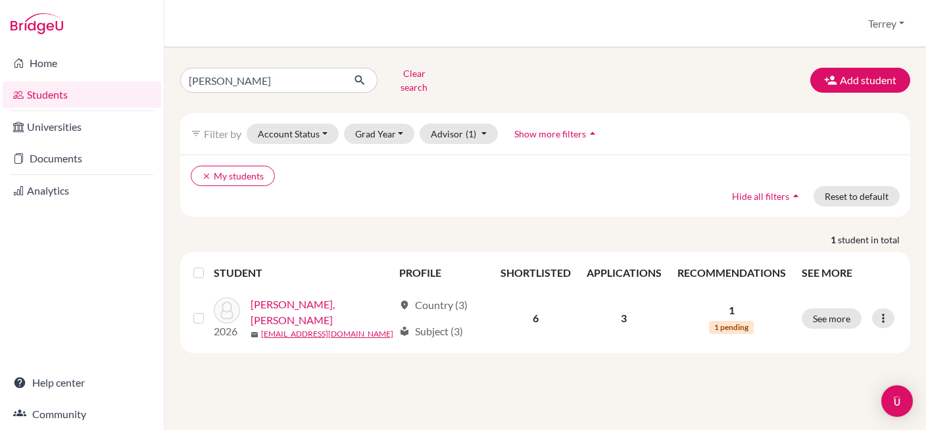 Image resolution: width=926 pixels, height=430 pixels. Describe the element at coordinates (255, 335) in the screenshot. I see `span: mail` at that location.